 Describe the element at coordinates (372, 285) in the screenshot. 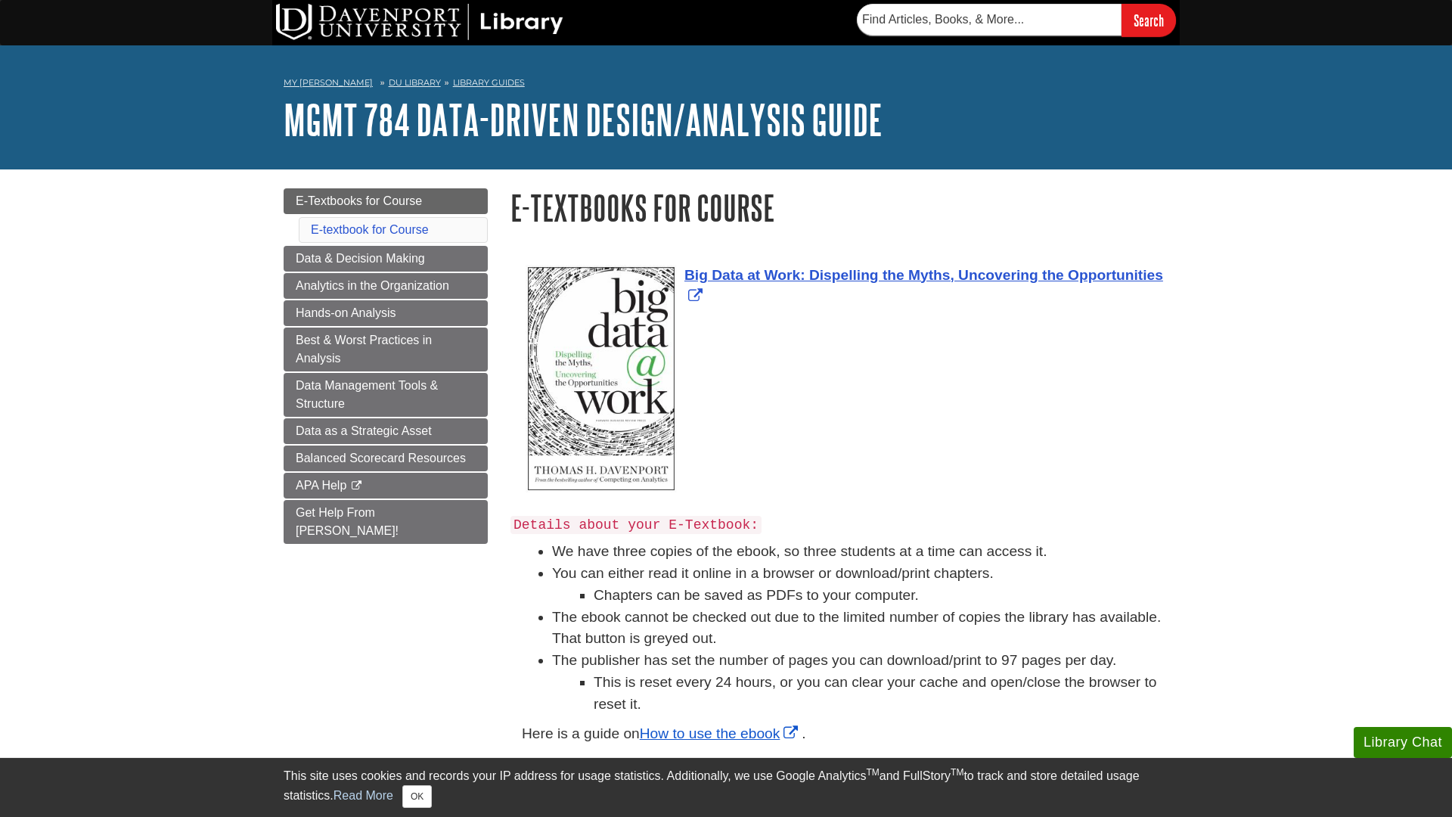

I see `span: Analytics in the Organization` at that location.